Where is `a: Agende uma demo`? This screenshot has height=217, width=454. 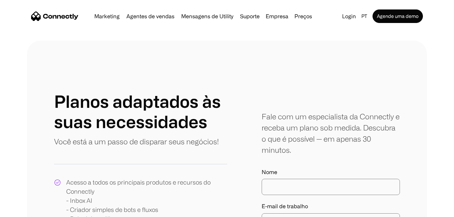 a: Agende uma demo is located at coordinates (398, 16).